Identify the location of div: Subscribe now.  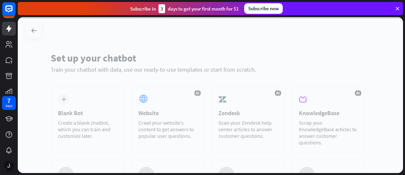
(263, 9).